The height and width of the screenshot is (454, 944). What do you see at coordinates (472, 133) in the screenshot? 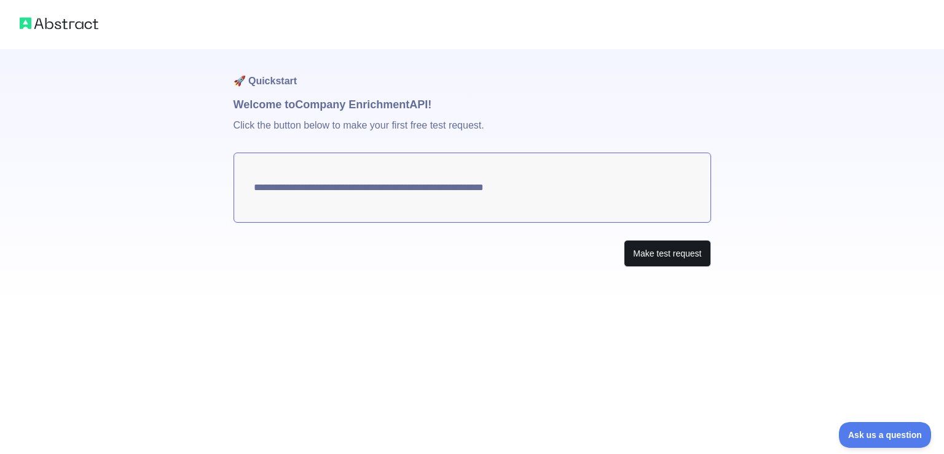
I see `p: Click the button below to make your first free test request.` at bounding box center [472, 133].